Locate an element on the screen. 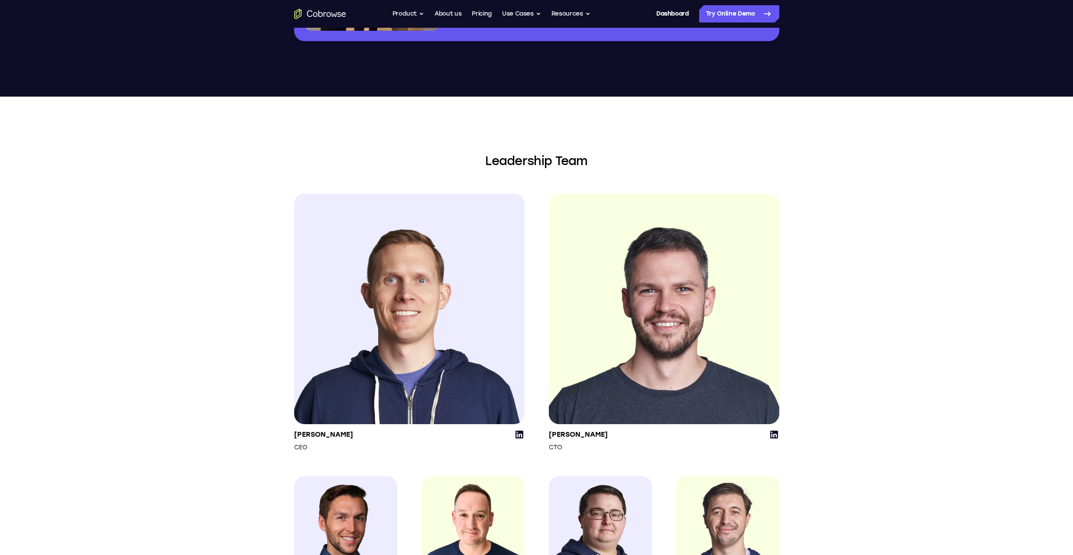 The height and width of the screenshot is (555, 1073). button: Resources is located at coordinates (571, 14).